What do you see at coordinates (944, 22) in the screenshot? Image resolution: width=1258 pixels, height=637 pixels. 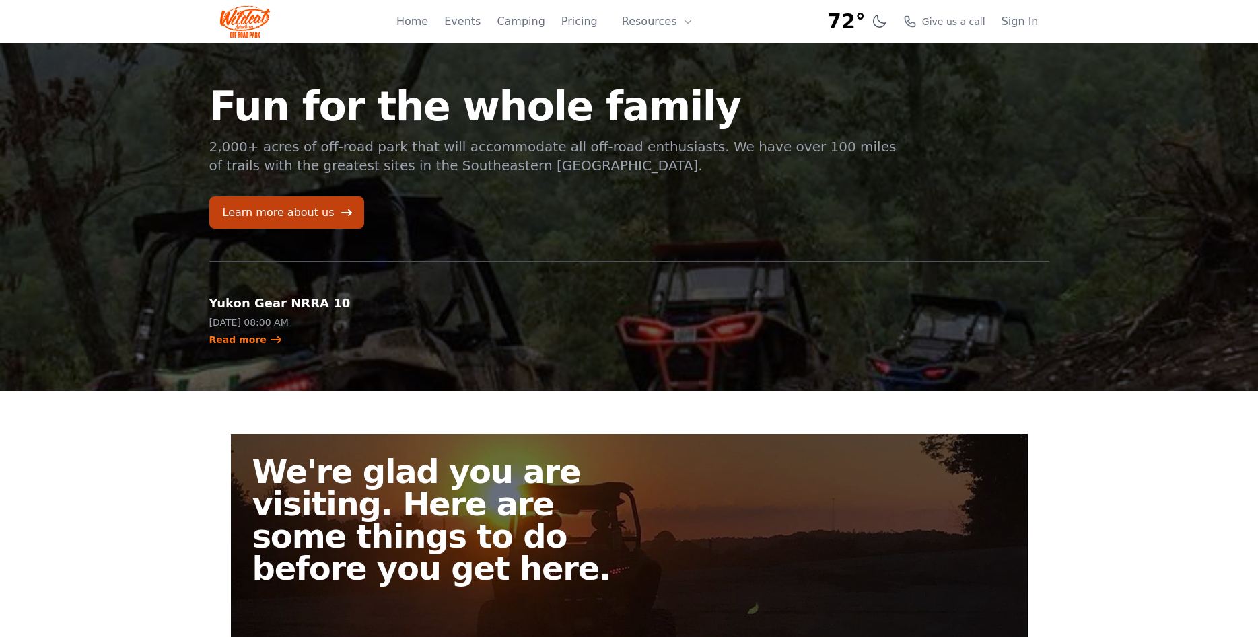 I see `a: Give us a call` at bounding box center [944, 22].